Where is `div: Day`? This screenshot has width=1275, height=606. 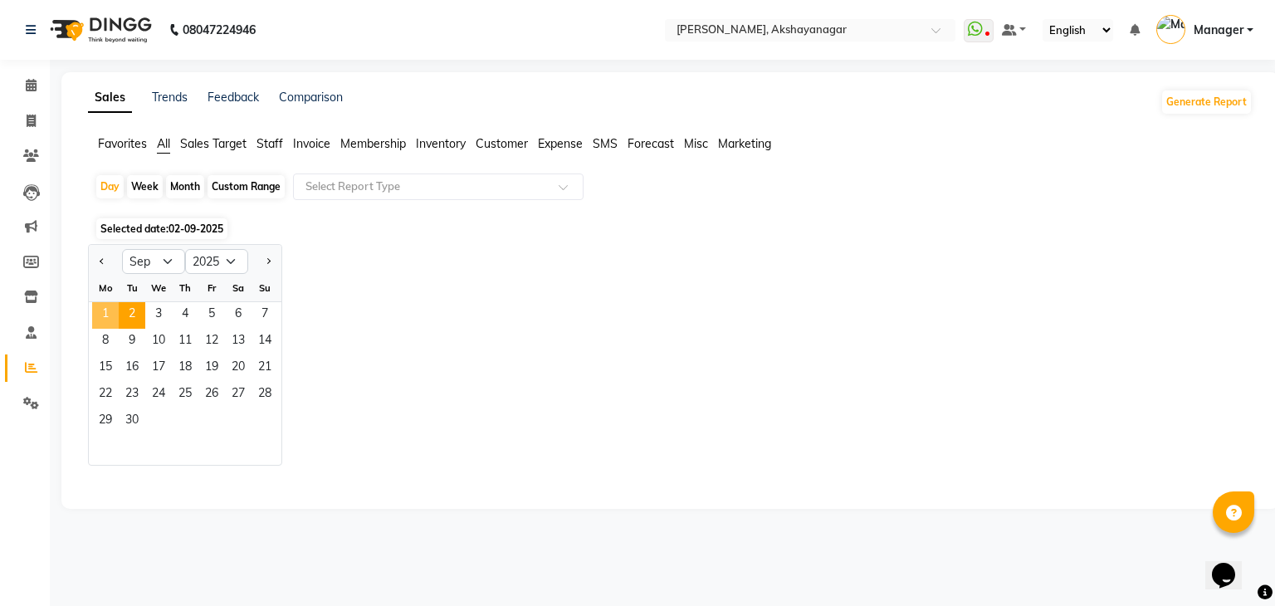
div: Day is located at coordinates (110, 187).